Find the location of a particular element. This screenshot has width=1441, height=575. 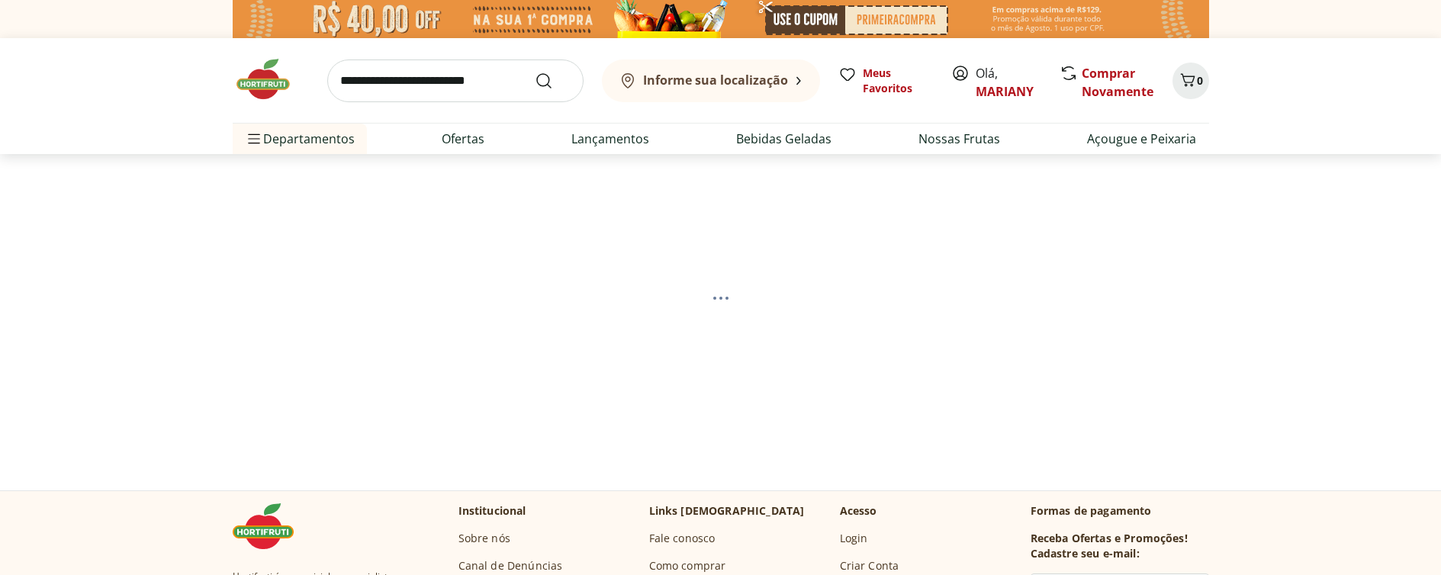

a: Canal de Denúncias is located at coordinates (510, 566).